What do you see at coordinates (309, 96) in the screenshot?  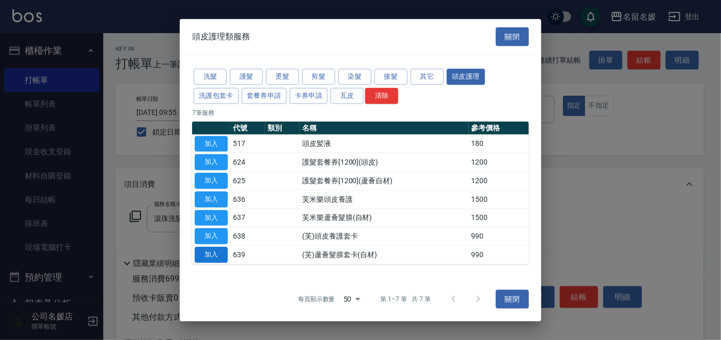 I see `button: 卡券申請` at bounding box center [309, 96].